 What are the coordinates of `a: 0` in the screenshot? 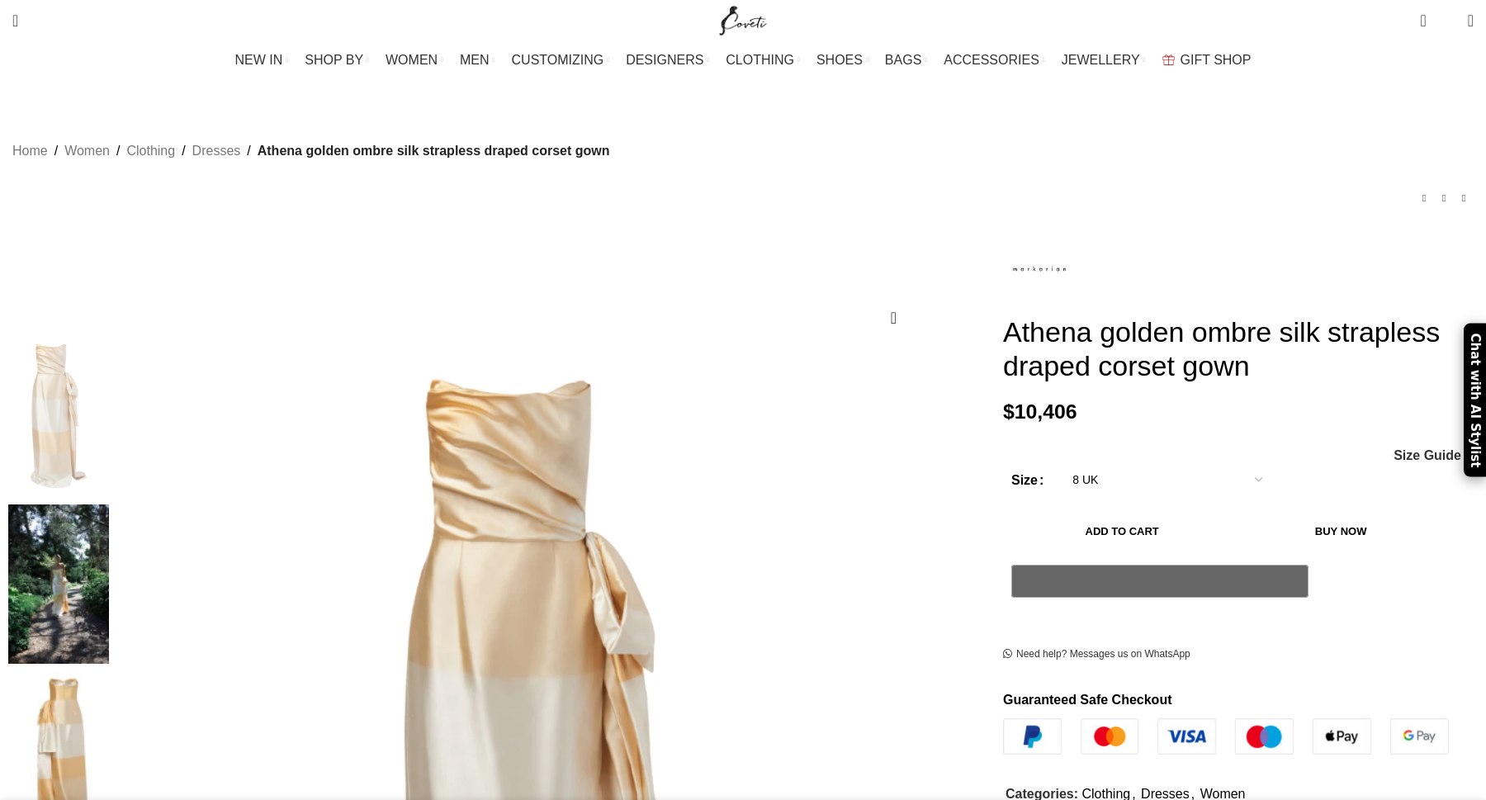 It's located at (1423, 21).